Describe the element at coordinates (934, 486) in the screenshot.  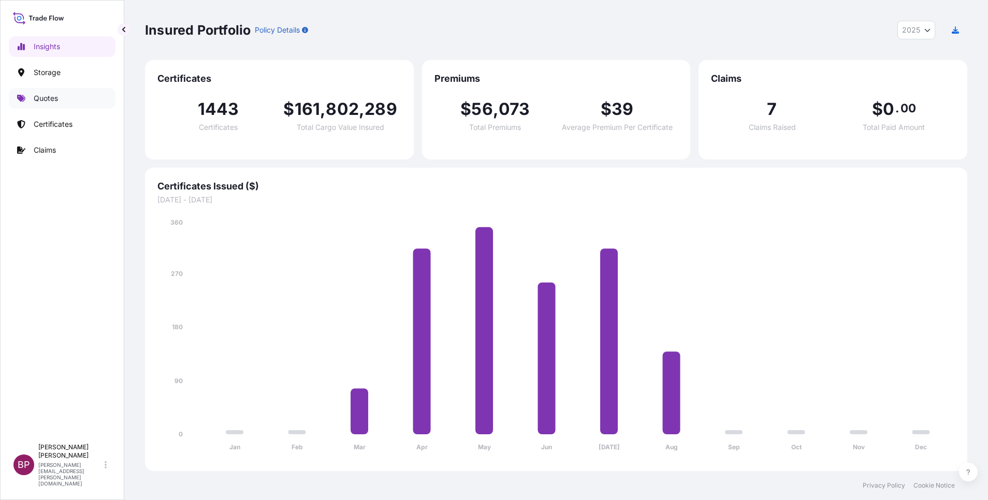
I see `a: Cookie Notice` at that location.